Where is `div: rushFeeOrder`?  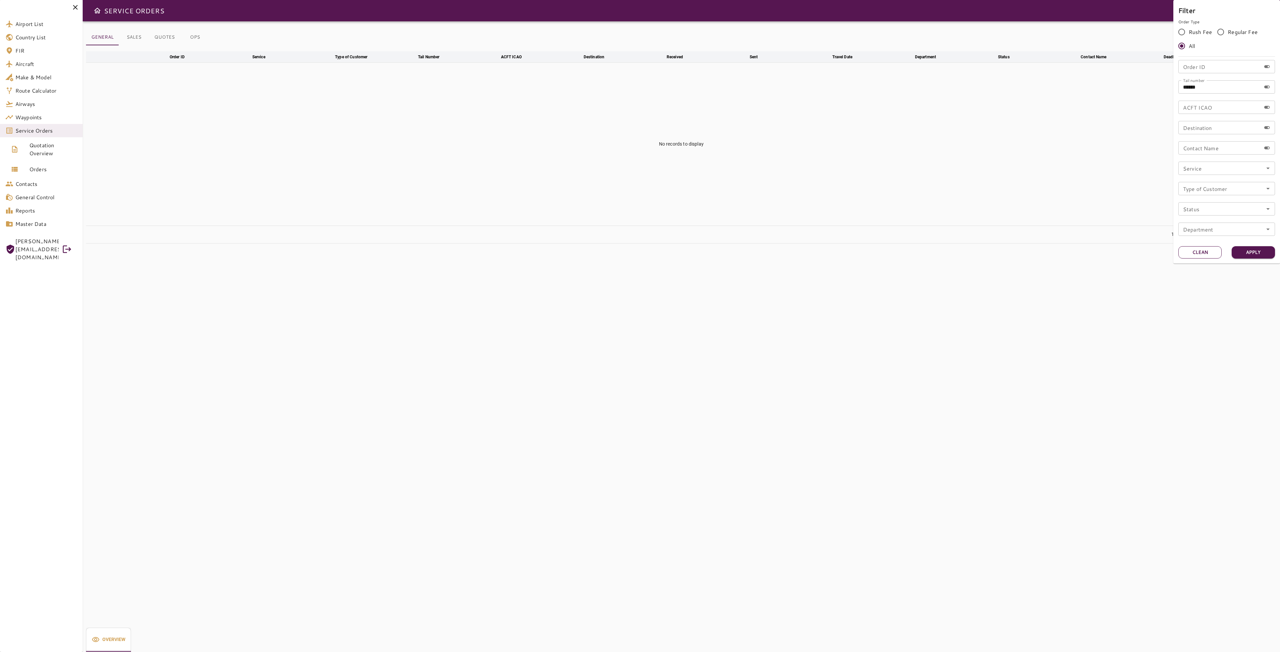
div: rushFeeOrder is located at coordinates (1226, 39).